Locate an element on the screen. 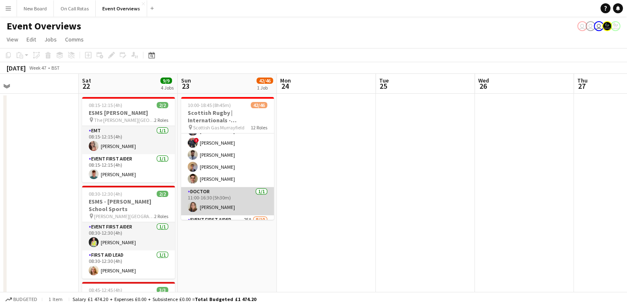 The height and width of the screenshot is (306, 627). button: Event Overviews is located at coordinates (121, 8).